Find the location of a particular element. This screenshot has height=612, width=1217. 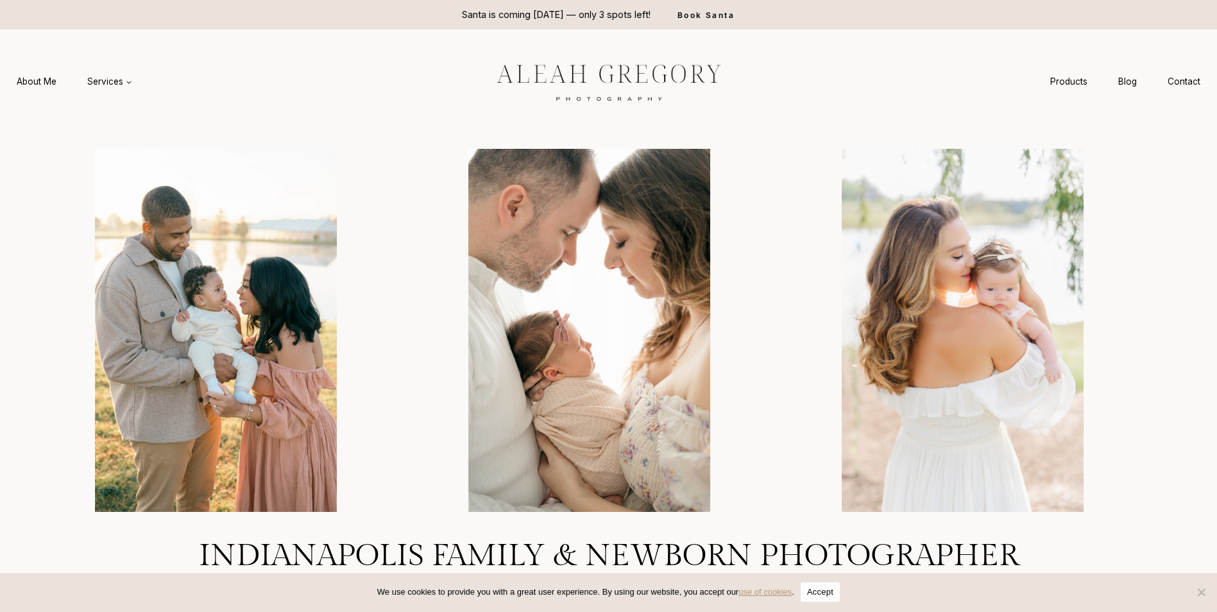

span: No is located at coordinates (1201, 592).